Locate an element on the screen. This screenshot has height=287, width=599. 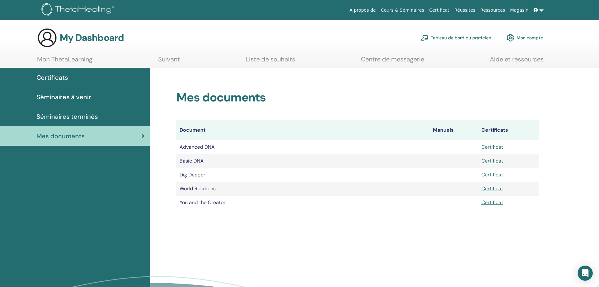
td: Dig Deeper is located at coordinates (303, 175).